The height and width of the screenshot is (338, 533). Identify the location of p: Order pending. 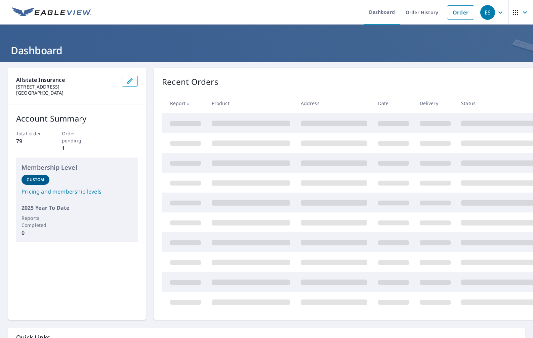
(77, 137).